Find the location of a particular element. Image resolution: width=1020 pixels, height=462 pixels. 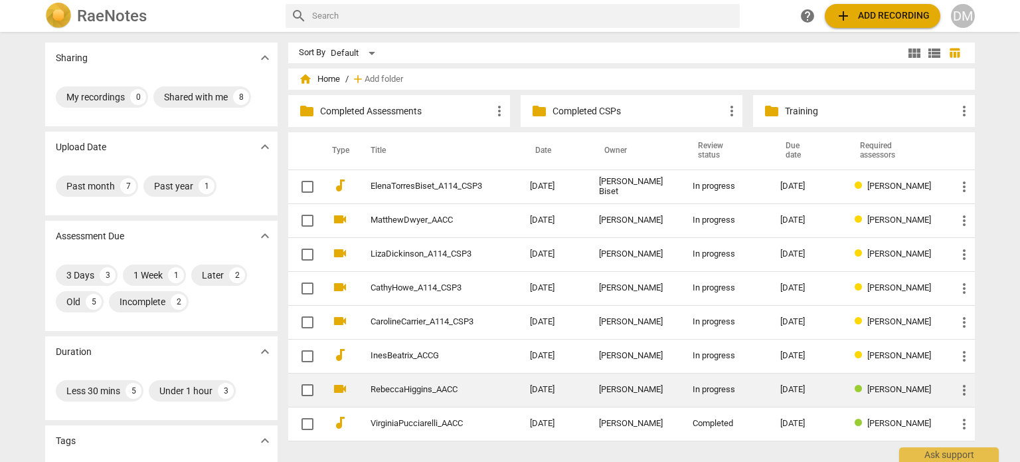

p: Completed CSPs is located at coordinates (638, 111).